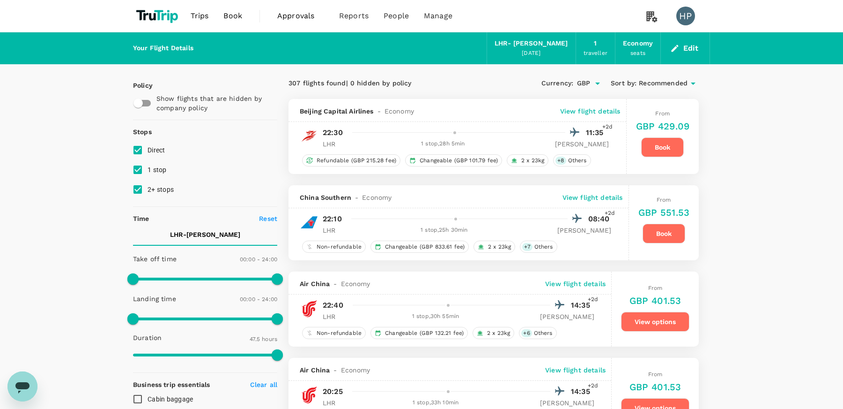  What do you see at coordinates (596, 53) in the screenshot?
I see `div: traveller` at bounding box center [596, 53].